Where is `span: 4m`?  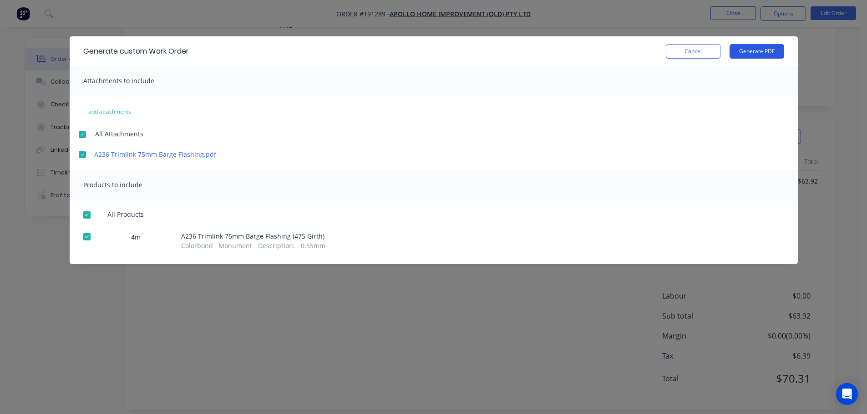 span: 4m is located at coordinates (136, 237).